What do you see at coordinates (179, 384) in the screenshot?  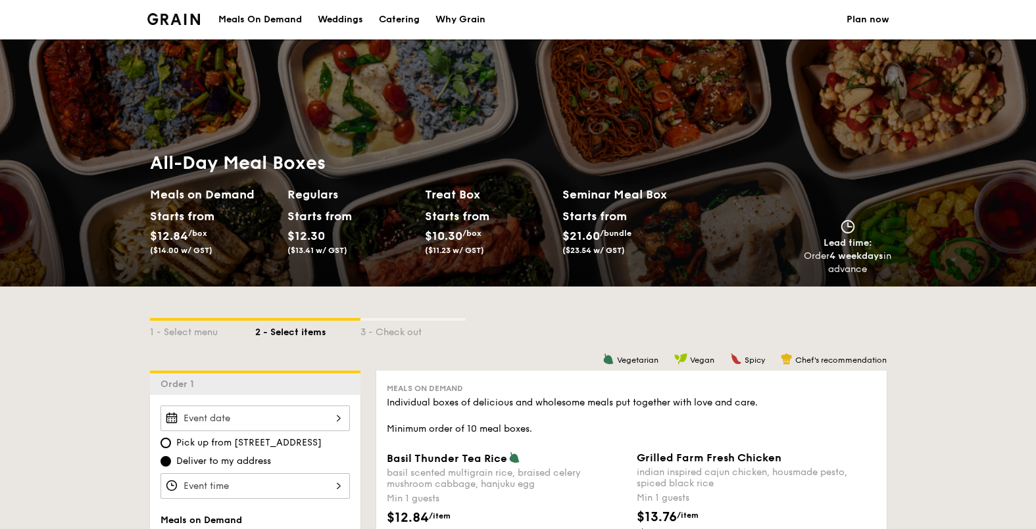 I see `span: Order 1` at bounding box center [179, 384].